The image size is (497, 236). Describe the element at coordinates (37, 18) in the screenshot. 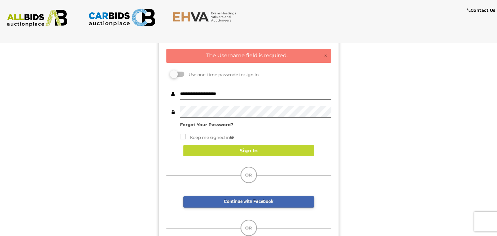

I see `img: ALLBIDS.com.au` at that location.